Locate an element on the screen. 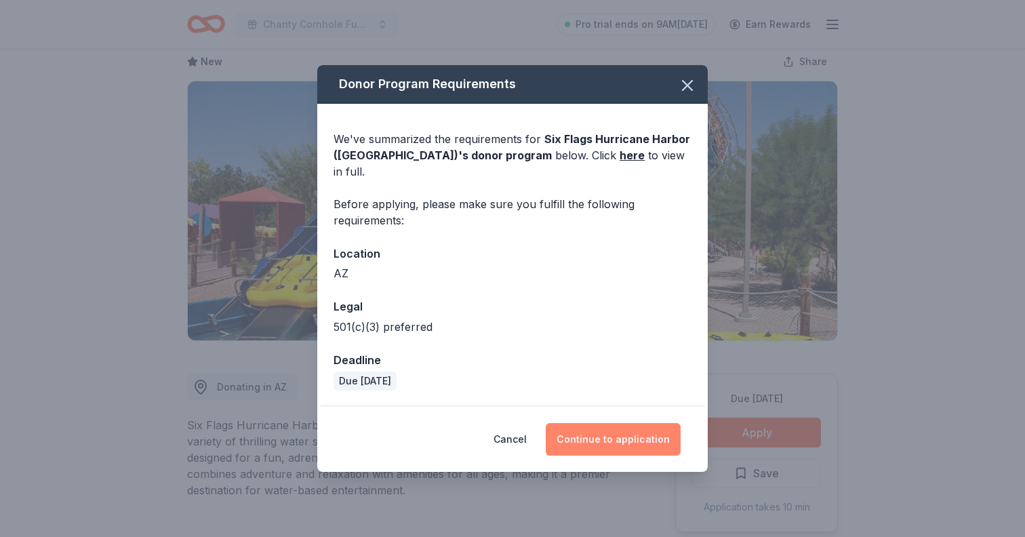  div: Before applying, please make sure you fulfill the following requirements: is located at coordinates (513, 212).